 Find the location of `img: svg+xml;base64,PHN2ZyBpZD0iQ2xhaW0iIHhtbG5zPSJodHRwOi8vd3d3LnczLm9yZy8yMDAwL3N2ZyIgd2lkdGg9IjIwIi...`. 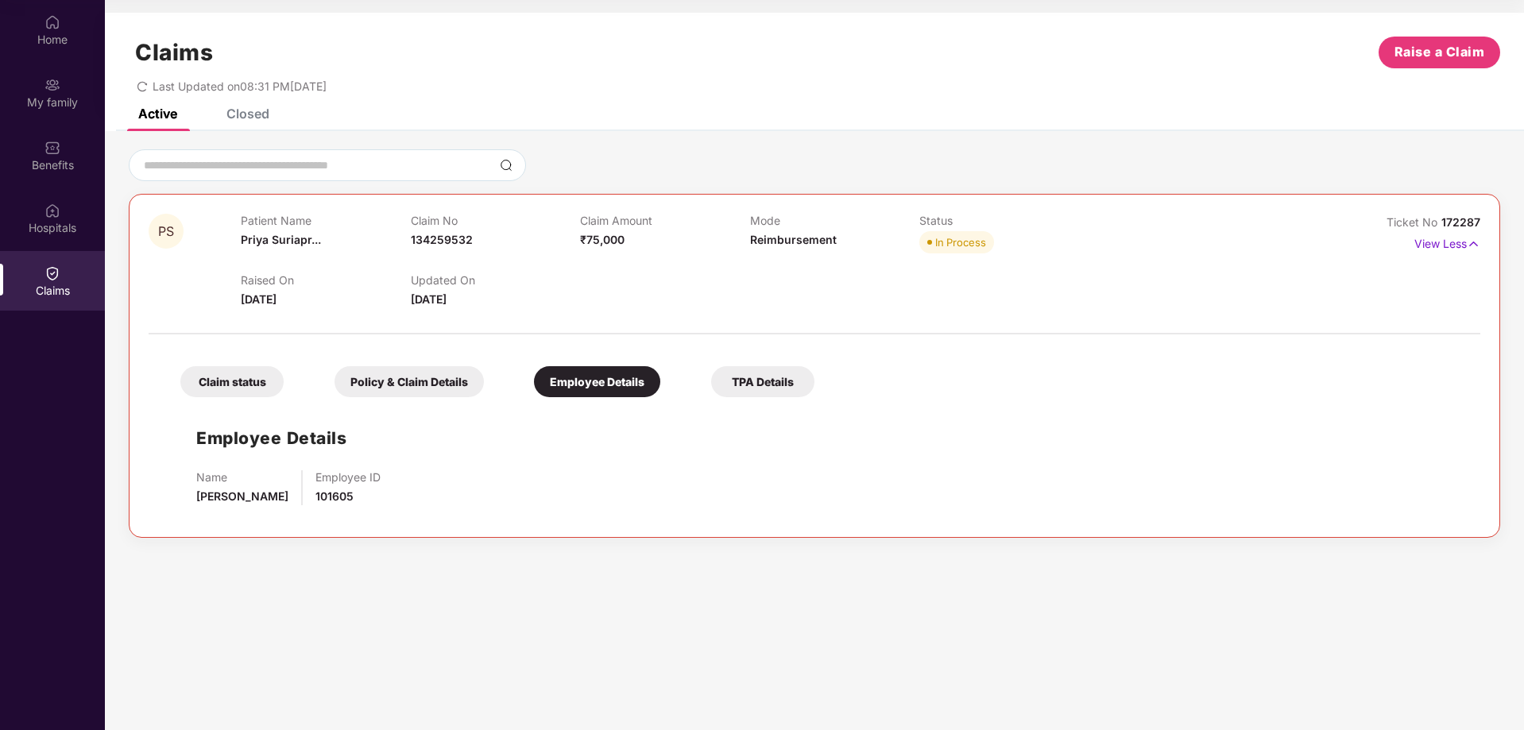

img: svg+xml;base64,PHN2ZyBpZD0iQ2xhaW0iIHhtbG5zPSJodHRwOi8vd3d3LnczLm9yZy8yMDAwL3N2ZyIgd2lkdGg9IjIwIi... is located at coordinates (52, 273).